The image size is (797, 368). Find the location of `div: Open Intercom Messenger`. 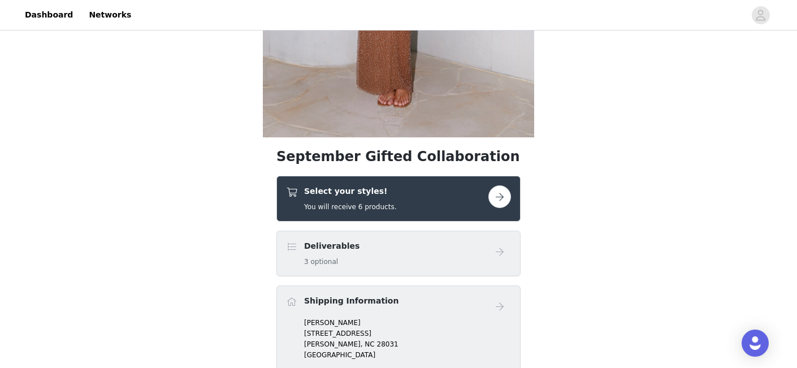

div: Open Intercom Messenger is located at coordinates (755, 343).